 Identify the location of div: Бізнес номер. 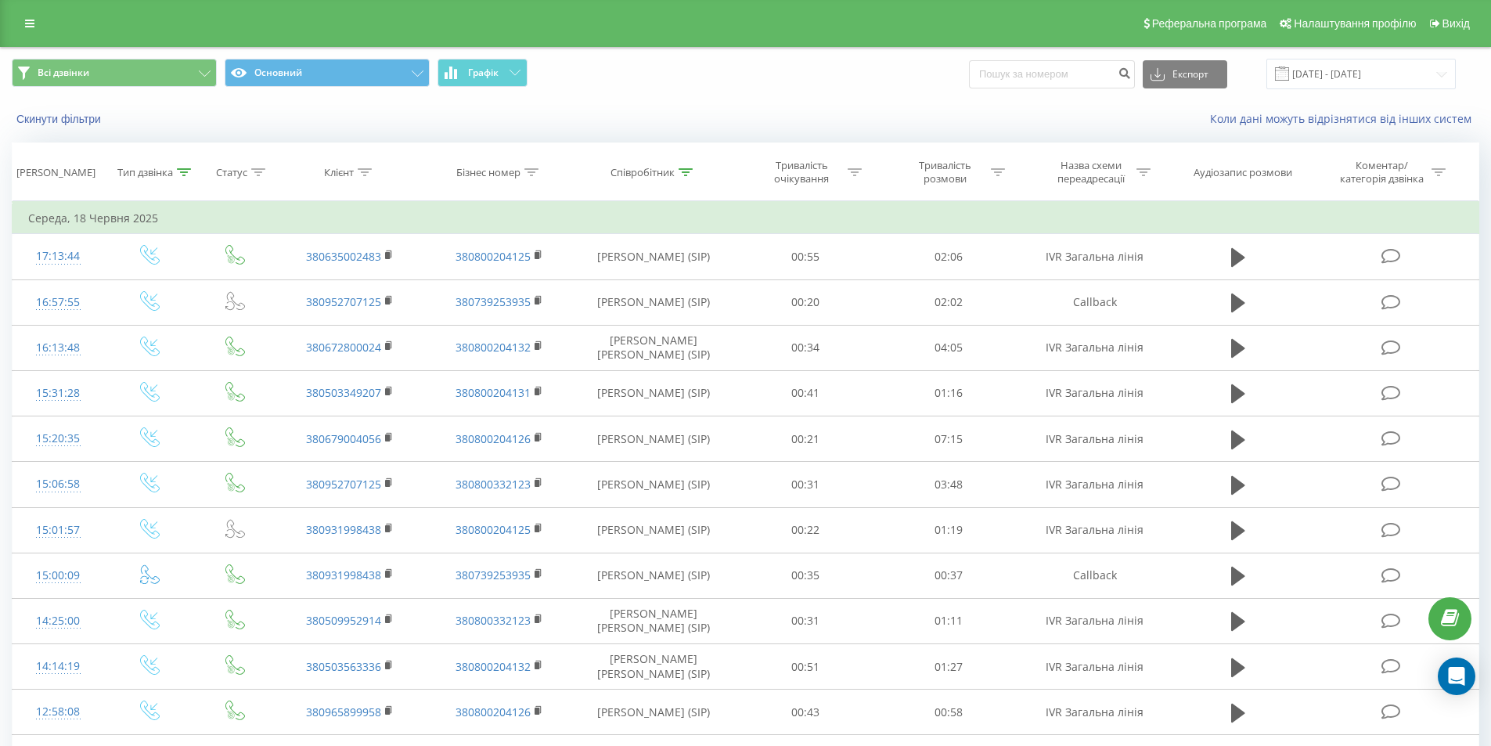
(489, 172).